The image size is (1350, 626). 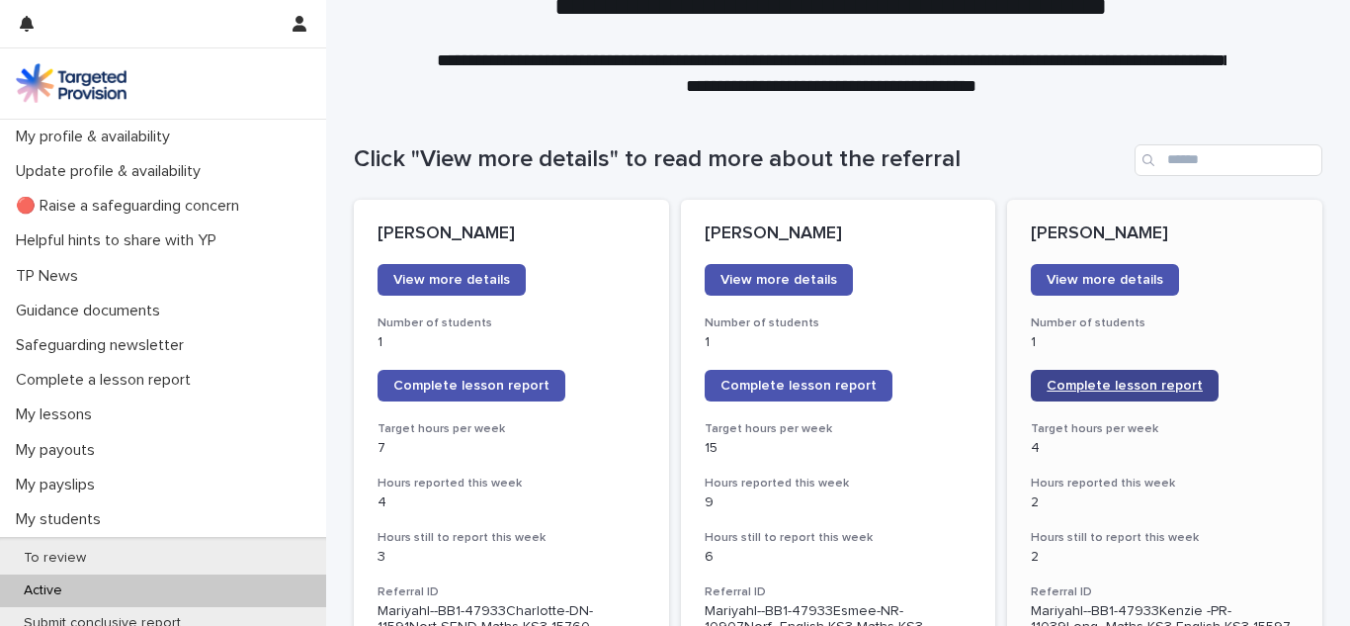 What do you see at coordinates (1229, 160) in the screenshot?
I see `div: Search` at bounding box center [1229, 160].